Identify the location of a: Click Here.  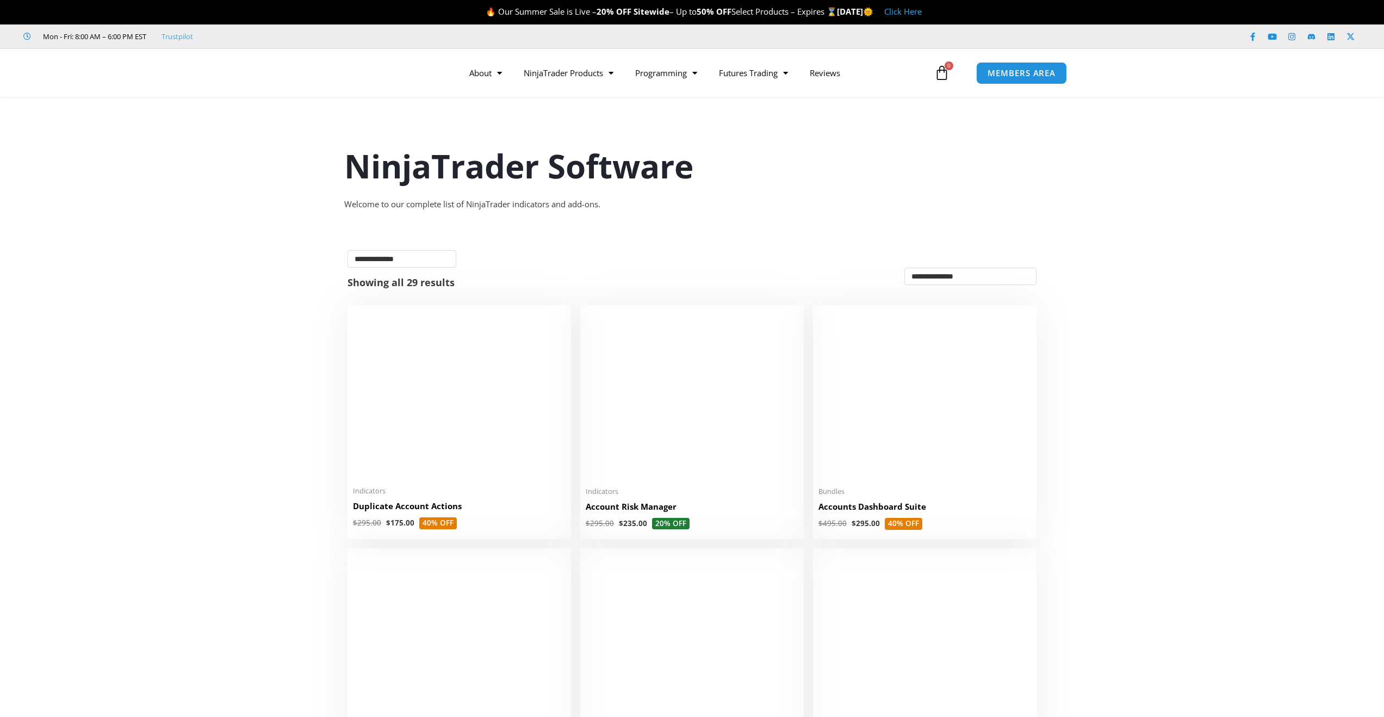
(903, 11).